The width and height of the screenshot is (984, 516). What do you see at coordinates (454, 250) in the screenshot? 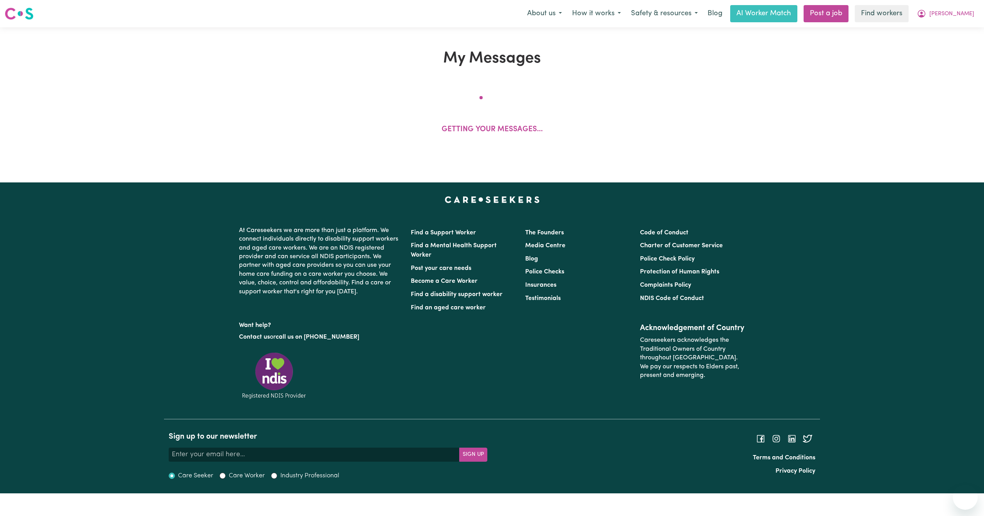
I see `a: Find a Mental Health Support Worker` at bounding box center [454, 250].